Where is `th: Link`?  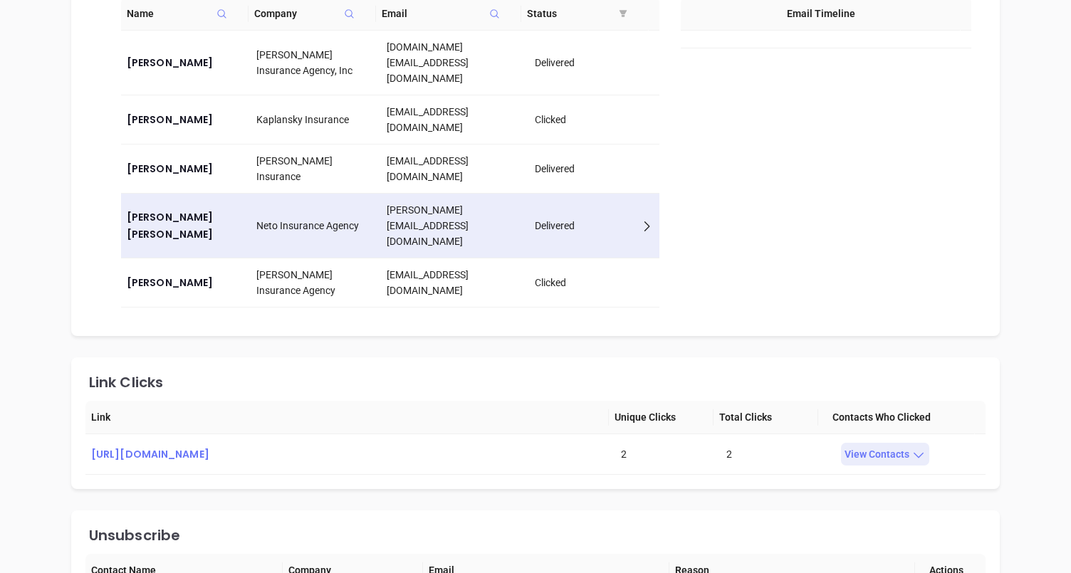 th: Link is located at coordinates (347, 417).